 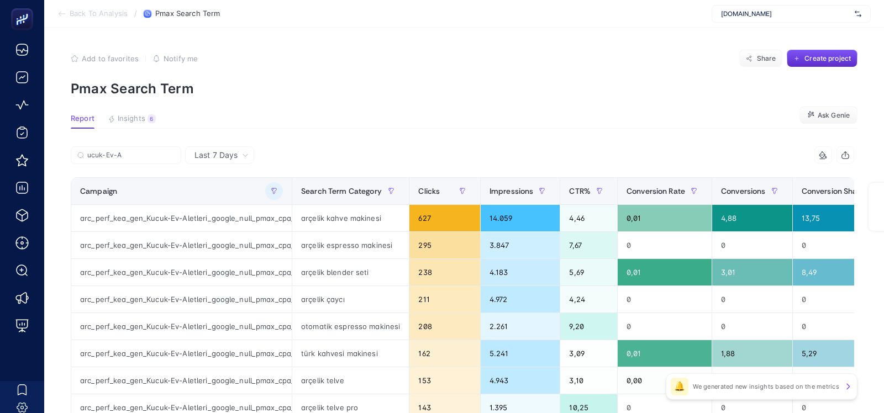 What do you see at coordinates (858, 14) in the screenshot?
I see `img: svg%3e` at bounding box center [858, 14].